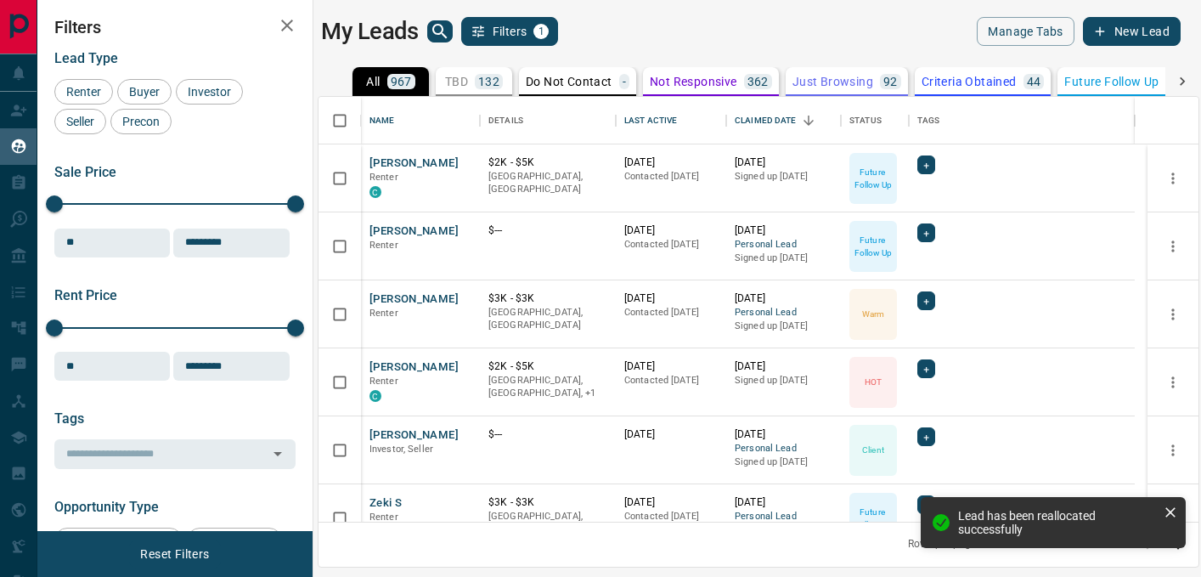 The image size is (1201, 577). I want to click on div: Seller, so click(80, 121).